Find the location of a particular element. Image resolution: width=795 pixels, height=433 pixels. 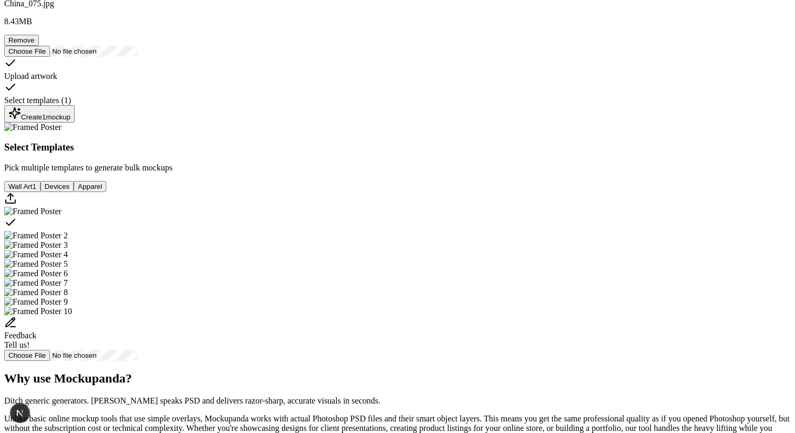

img: Framed Poster 9 is located at coordinates (36, 302).